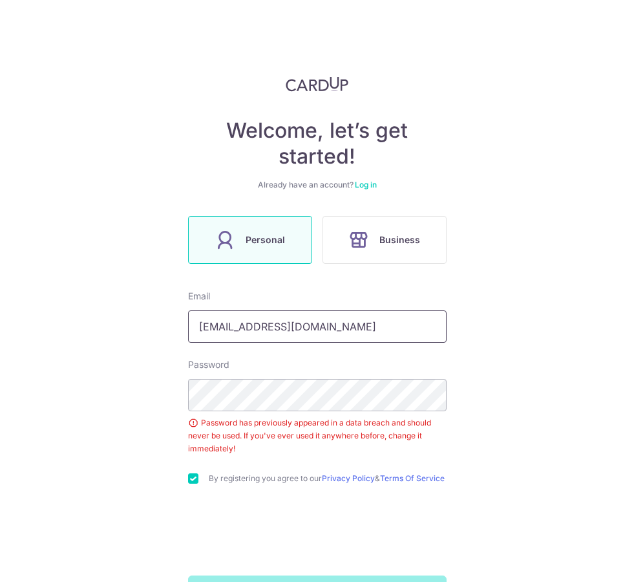 The width and height of the screenshot is (634, 582). What do you see at coordinates (366, 184) in the screenshot?
I see `a: Log in` at bounding box center [366, 184].